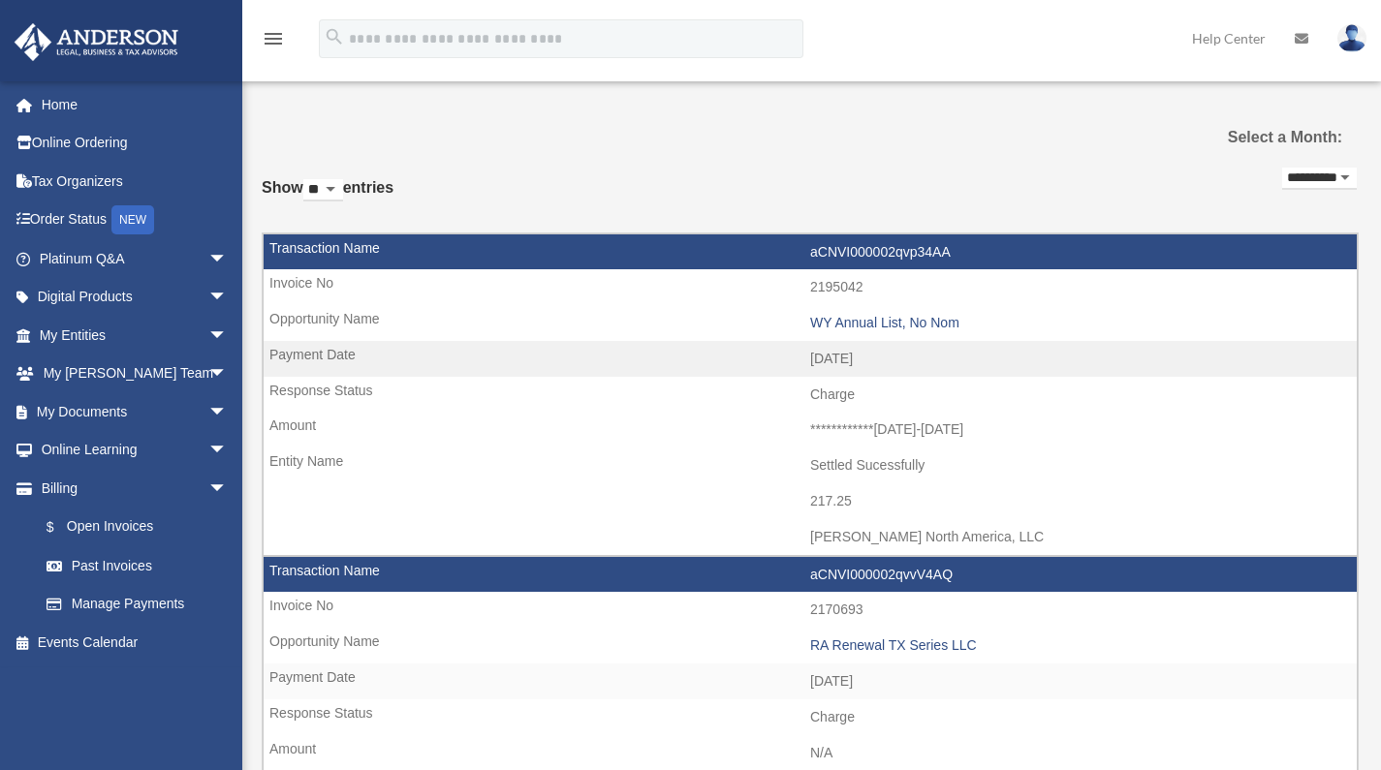 The image size is (1381, 770). Describe the element at coordinates (323, 190) in the screenshot. I see `select: Showentries` at that location.